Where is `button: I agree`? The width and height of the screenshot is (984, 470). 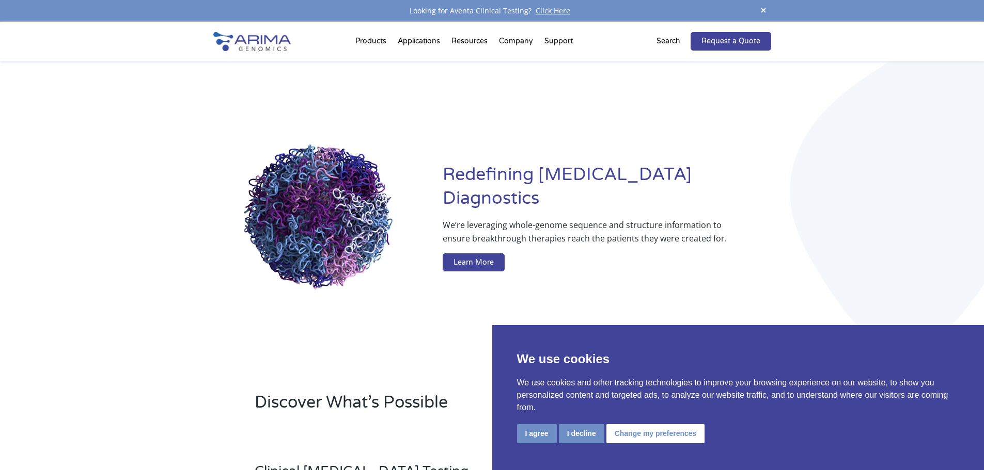 button: I agree is located at coordinates (537, 434).